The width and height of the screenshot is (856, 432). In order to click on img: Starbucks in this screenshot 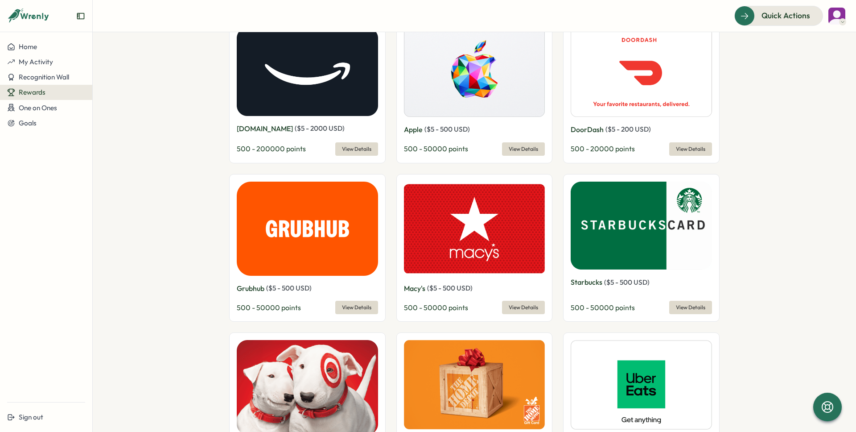, I will do `click(641, 226)`.